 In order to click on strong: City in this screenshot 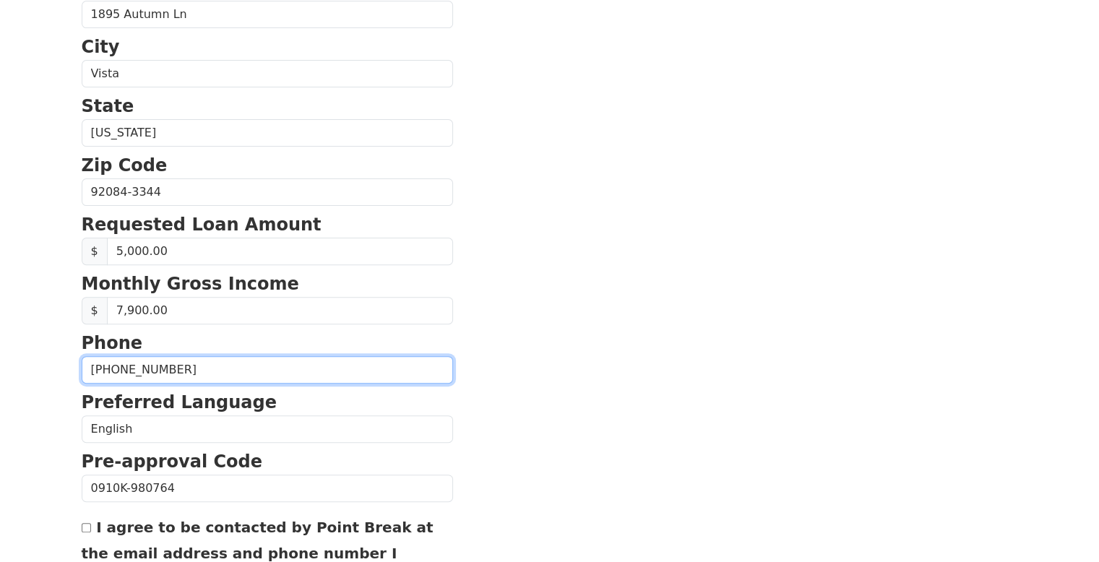, I will do `click(100, 47)`.